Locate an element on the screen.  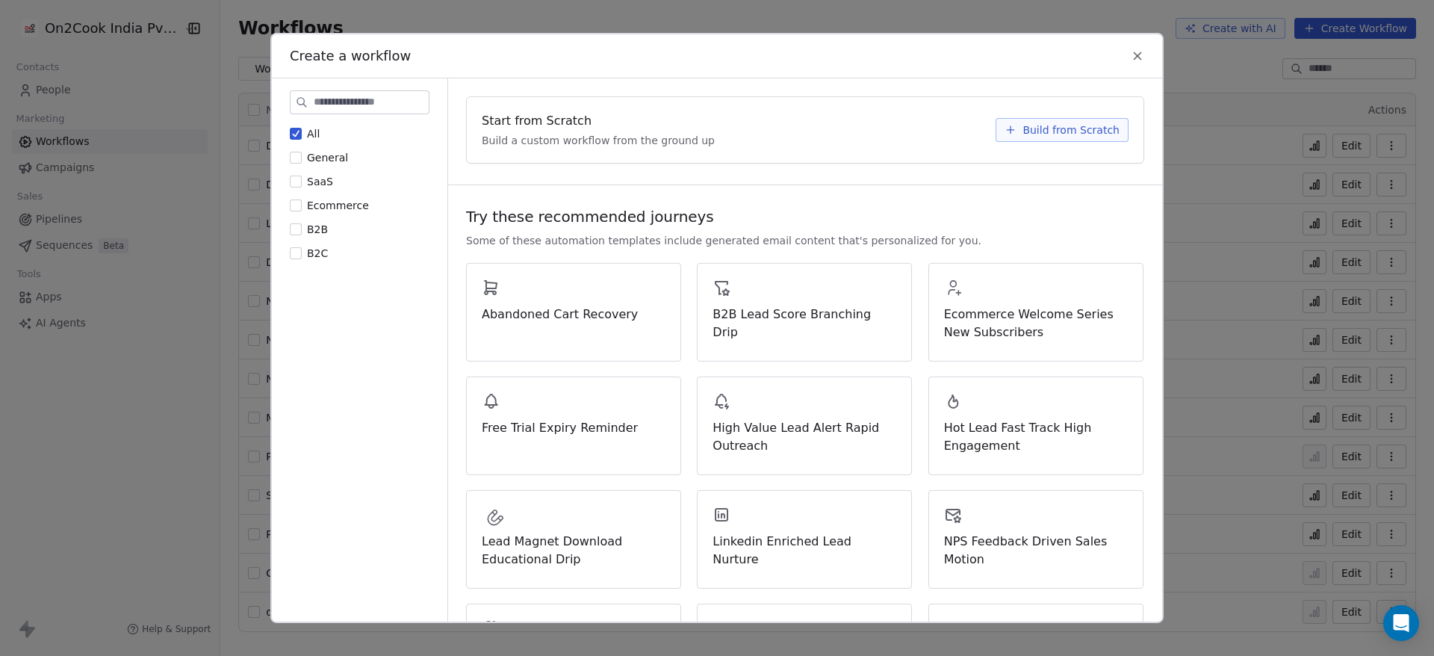
span: Ecommerce is located at coordinates (338, 205).